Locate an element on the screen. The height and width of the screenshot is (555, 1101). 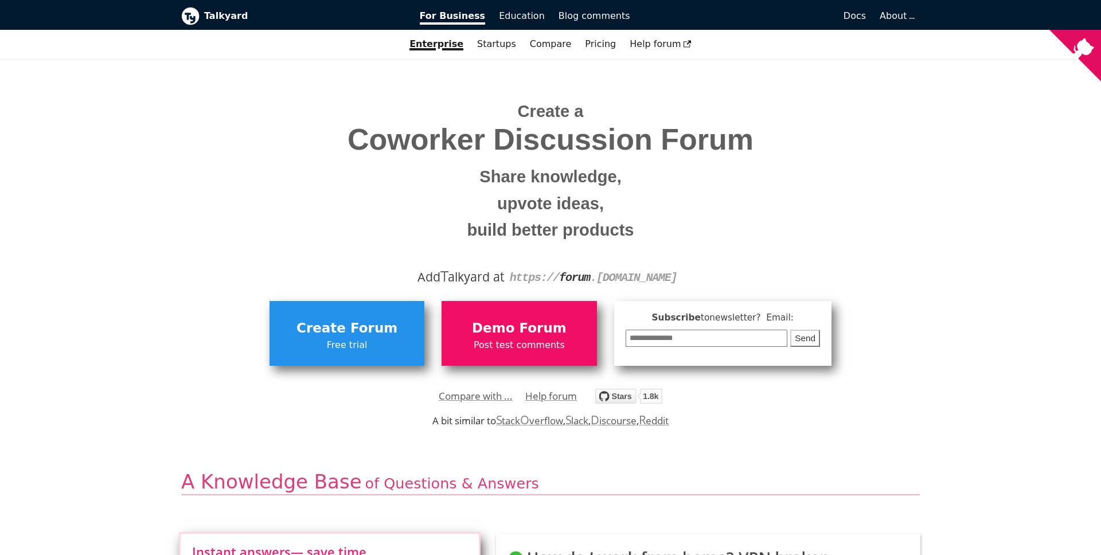
span: R is located at coordinates (642, 420).